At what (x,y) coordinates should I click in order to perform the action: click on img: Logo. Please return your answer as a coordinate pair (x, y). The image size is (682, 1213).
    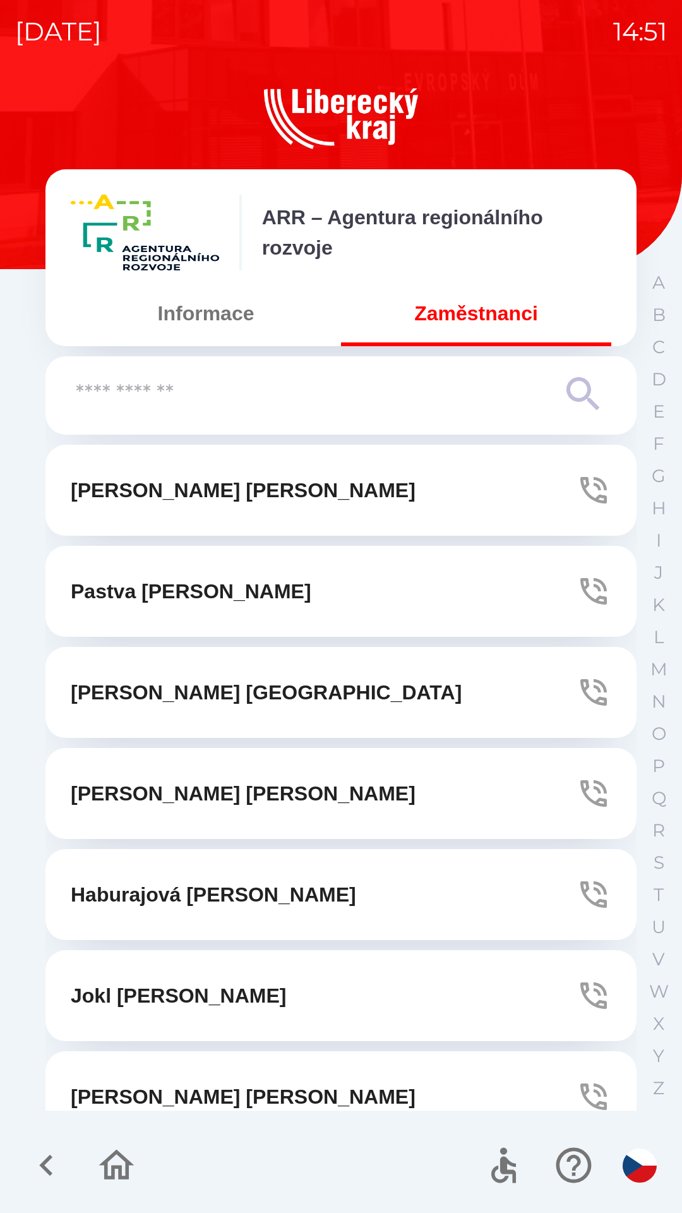
    Looking at the image, I should click on (341, 119).